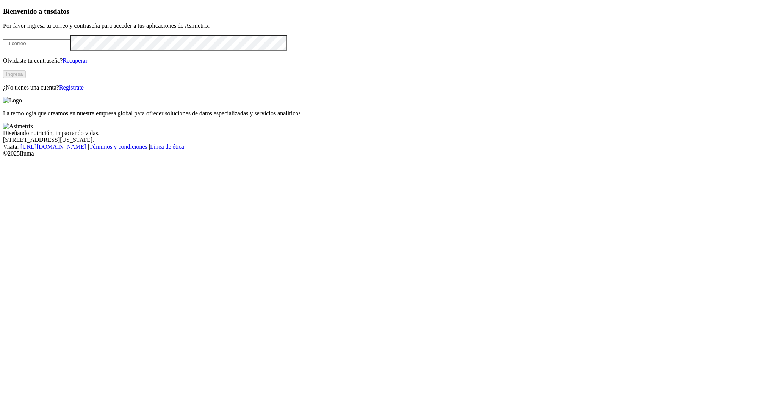  I want to click on a: Términos y condiciones, so click(118, 146).